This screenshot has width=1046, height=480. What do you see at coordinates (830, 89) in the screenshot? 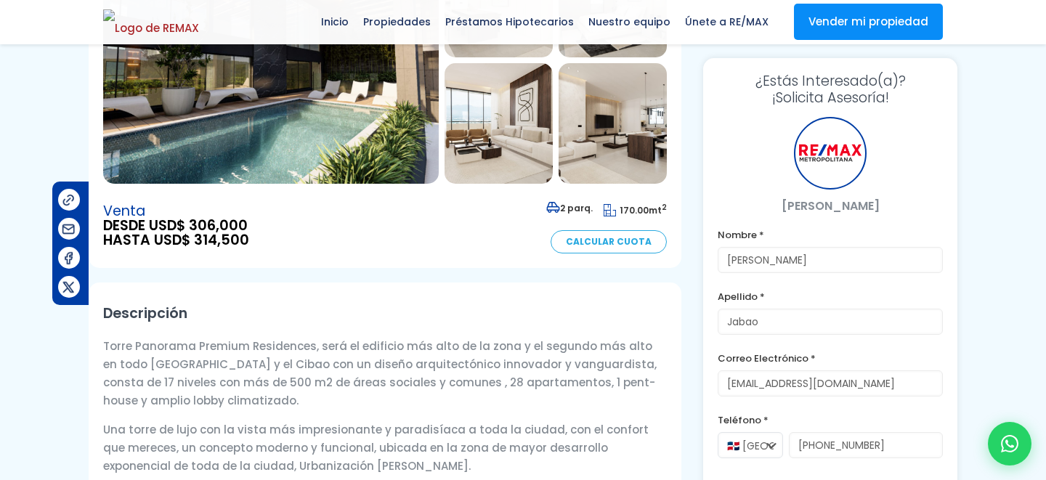
I see `h3: ¡Solicita Asesoría!` at bounding box center [830, 89].